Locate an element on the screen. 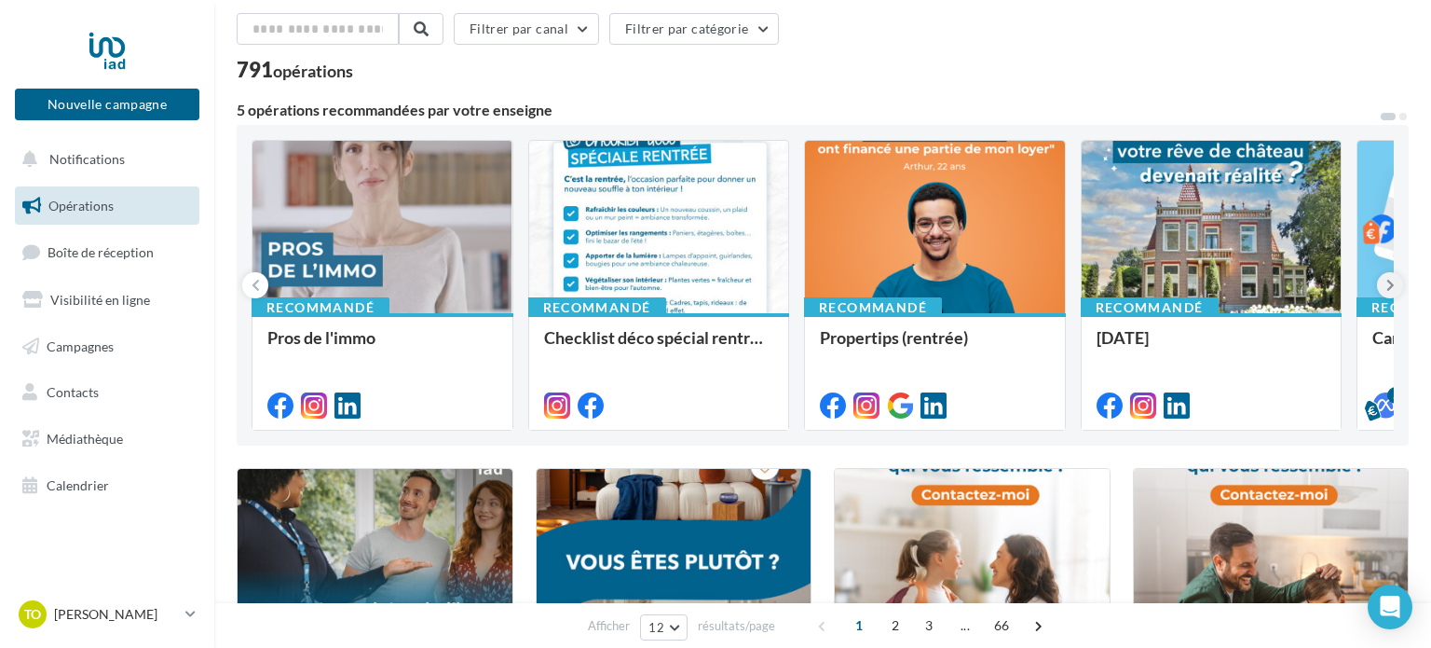 The height and width of the screenshot is (648, 1431). a: Opérations is located at coordinates (107, 206).